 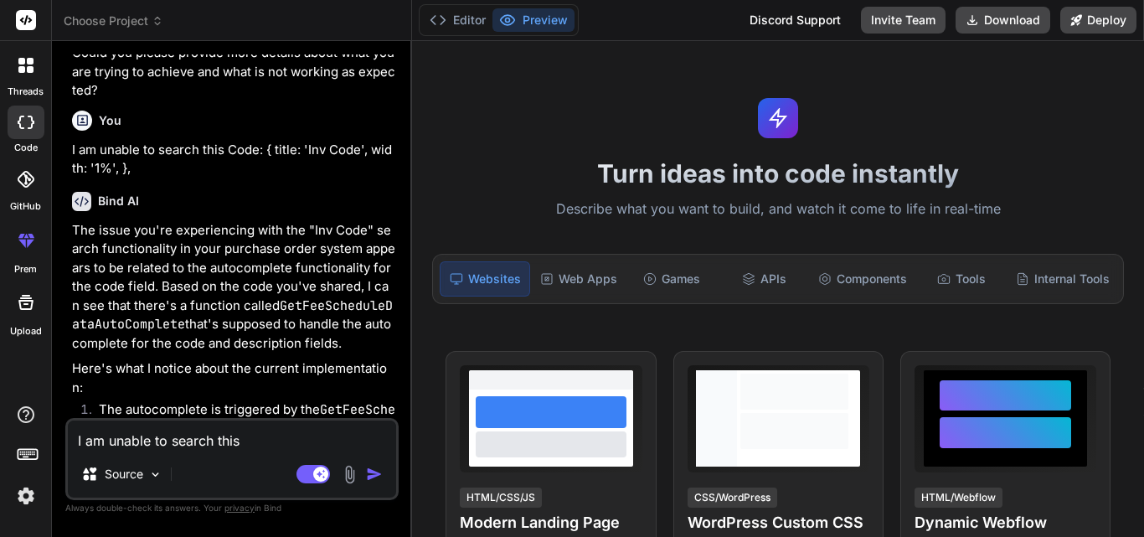 What do you see at coordinates (457, 20) in the screenshot?
I see `button: Editor` at bounding box center [457, 20].